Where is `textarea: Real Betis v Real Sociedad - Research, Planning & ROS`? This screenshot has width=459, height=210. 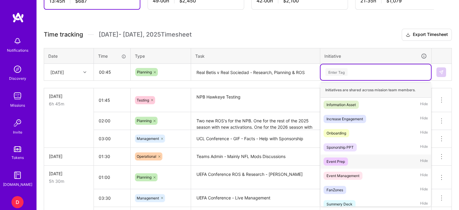 textarea: Real Betis v Real Sociedad - Research, Planning & ROS is located at coordinates (255, 72).